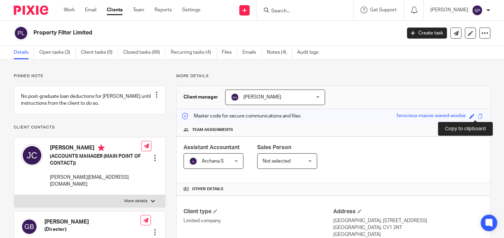  What do you see at coordinates (211, 147) in the screenshot?
I see `span: Assistant Accountant` at bounding box center [211, 147].